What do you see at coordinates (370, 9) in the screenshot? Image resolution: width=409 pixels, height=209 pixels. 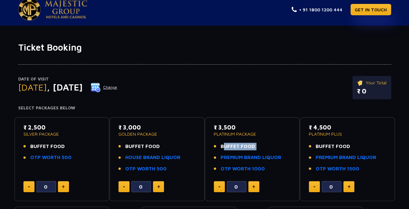 I see `a: GET IN TOUCH` at bounding box center [370, 9].